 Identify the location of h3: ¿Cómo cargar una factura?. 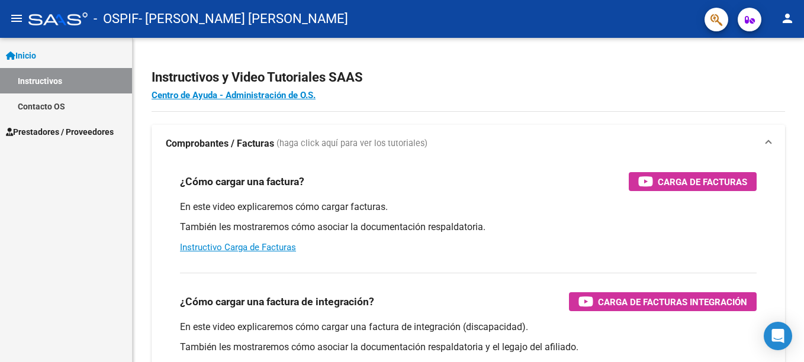
(242, 182).